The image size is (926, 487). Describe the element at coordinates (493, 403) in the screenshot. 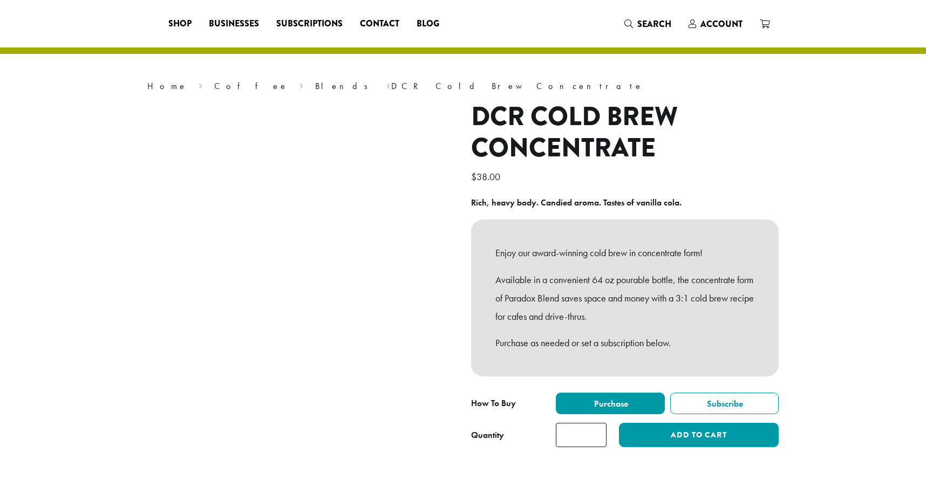

I see `span: How To Buy` at that location.